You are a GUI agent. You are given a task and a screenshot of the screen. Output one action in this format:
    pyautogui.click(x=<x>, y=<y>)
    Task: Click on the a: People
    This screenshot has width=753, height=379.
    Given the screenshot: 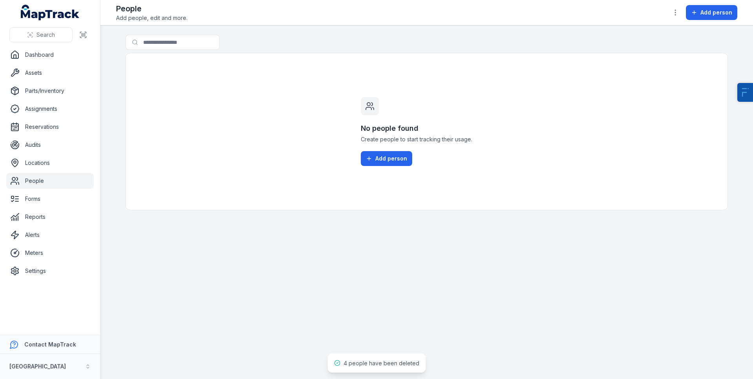 What is the action you would take?
    pyautogui.click(x=50, y=181)
    